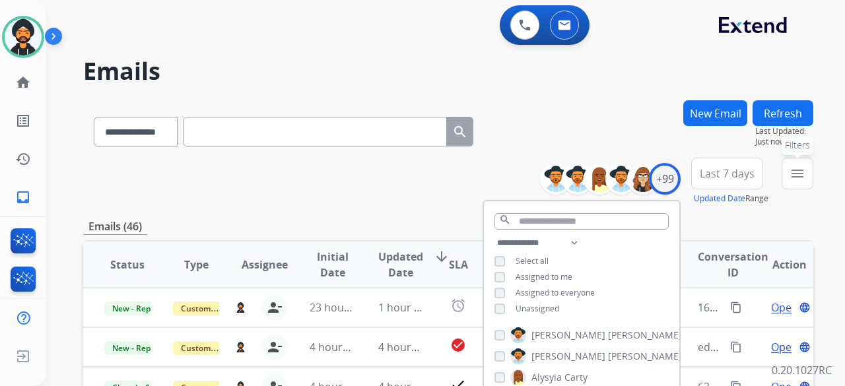  Describe the element at coordinates (333, 265) in the screenshot. I see `span: Initial Date` at that location.